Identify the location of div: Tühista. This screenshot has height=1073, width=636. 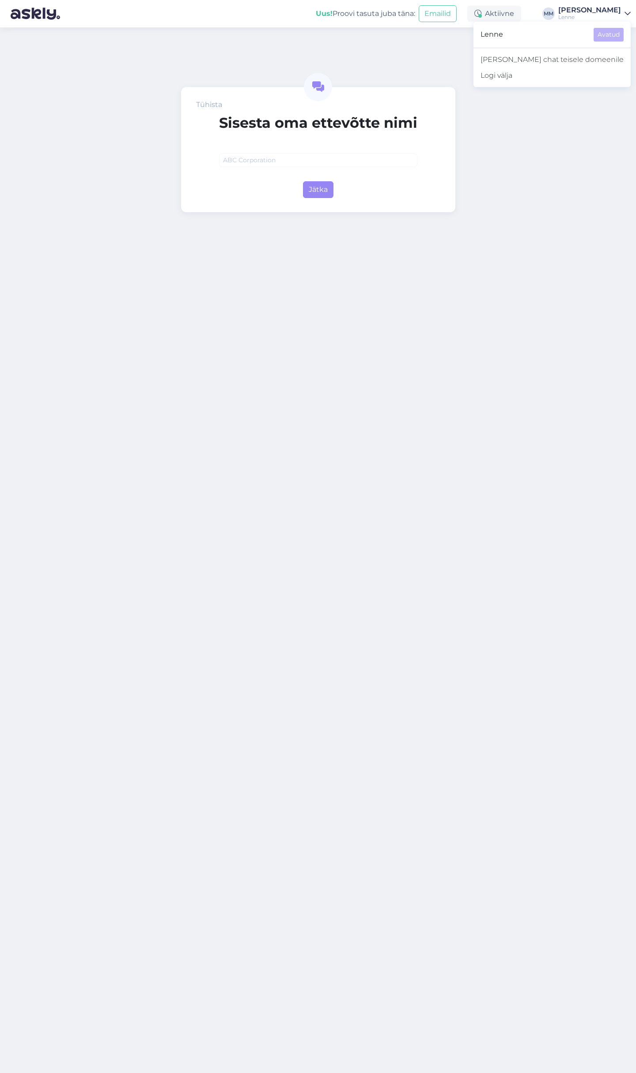
(209, 105).